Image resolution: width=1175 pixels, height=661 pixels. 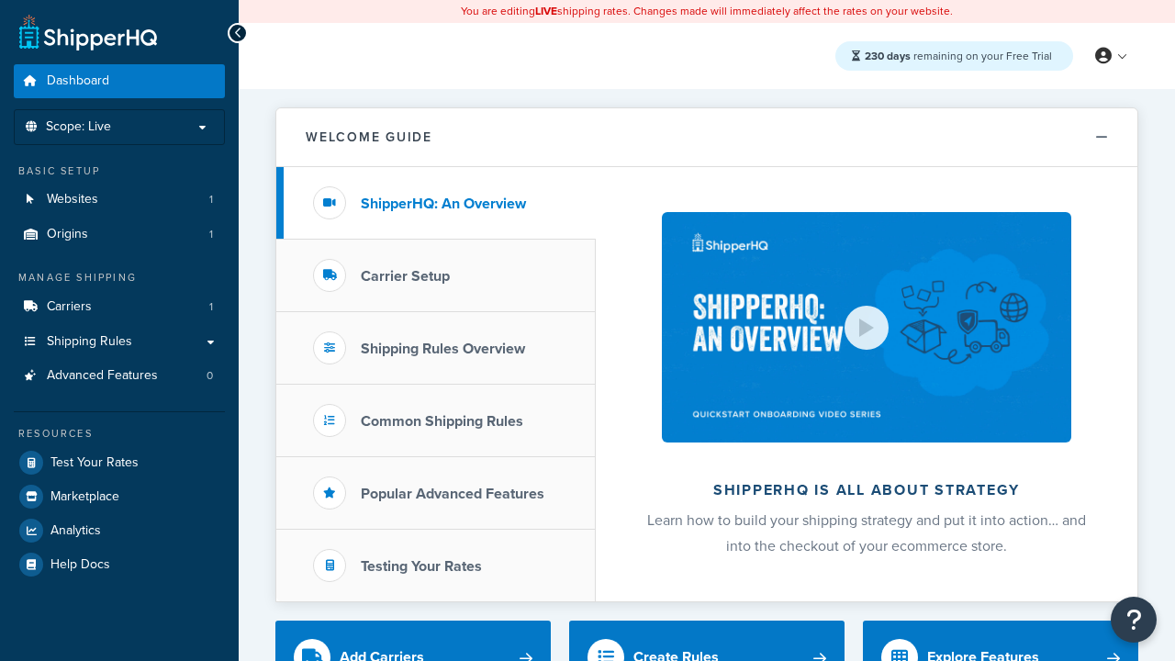 I want to click on h2: Welcome Guide, so click(x=369, y=137).